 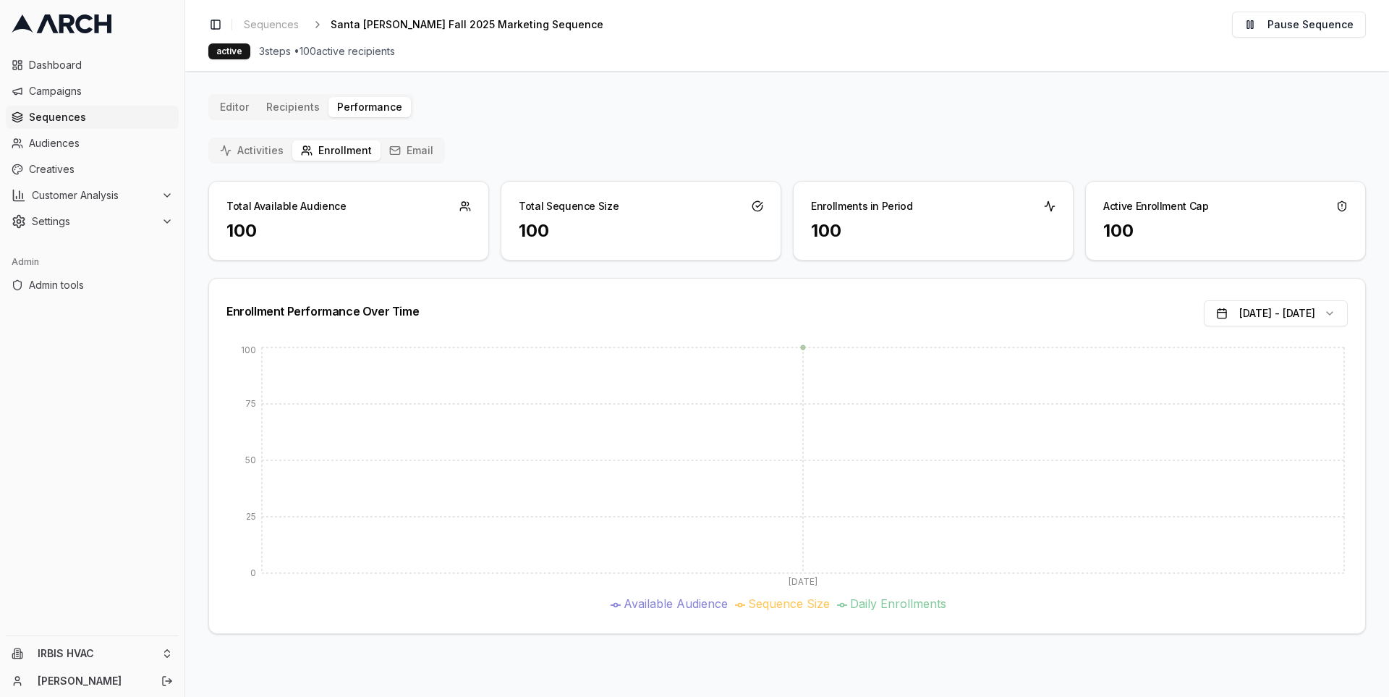 I want to click on button: Recipients, so click(x=293, y=107).